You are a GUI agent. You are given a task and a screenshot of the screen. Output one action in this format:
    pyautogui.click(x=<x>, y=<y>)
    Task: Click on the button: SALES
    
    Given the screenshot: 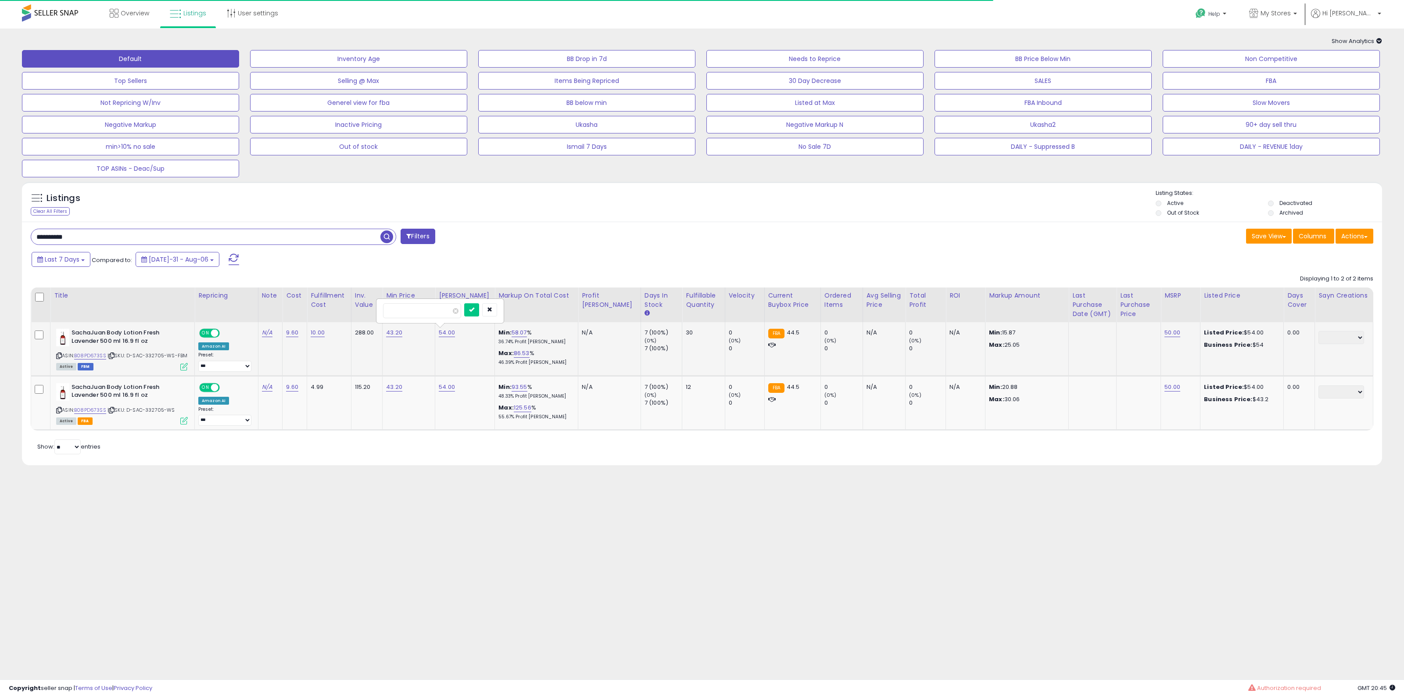 What is the action you would take?
    pyautogui.click(x=1043, y=81)
    